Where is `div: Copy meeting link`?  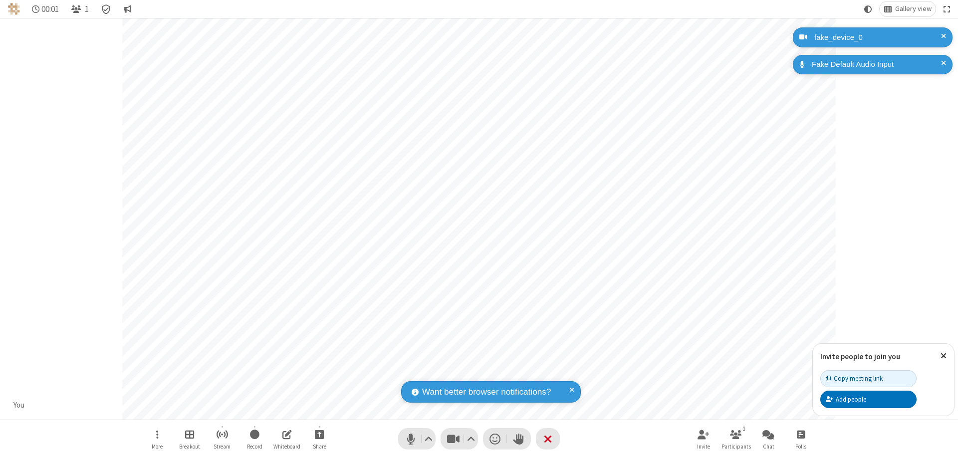
div: Copy meeting link is located at coordinates (854, 378).